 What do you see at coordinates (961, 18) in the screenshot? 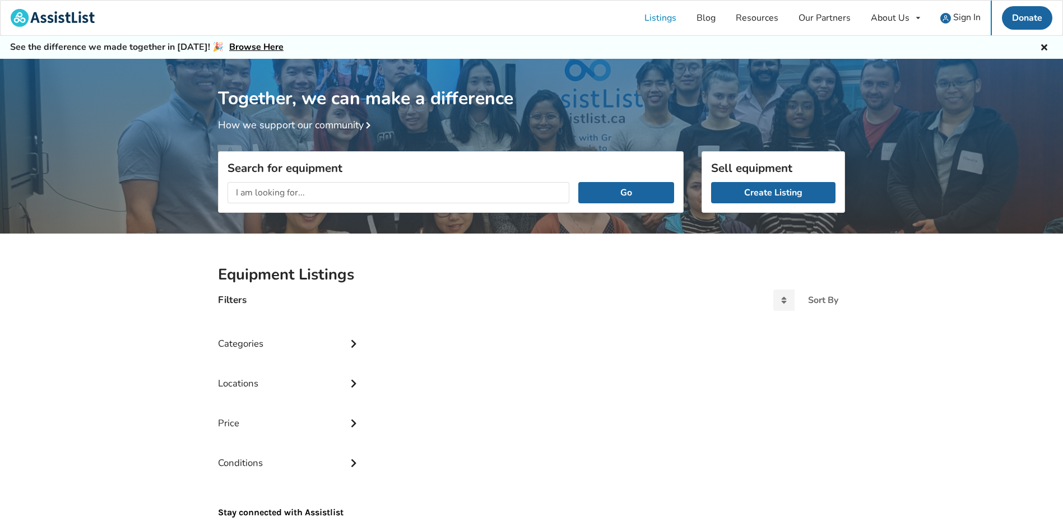
I see `a: user icon Sign In` at bounding box center [961, 18].